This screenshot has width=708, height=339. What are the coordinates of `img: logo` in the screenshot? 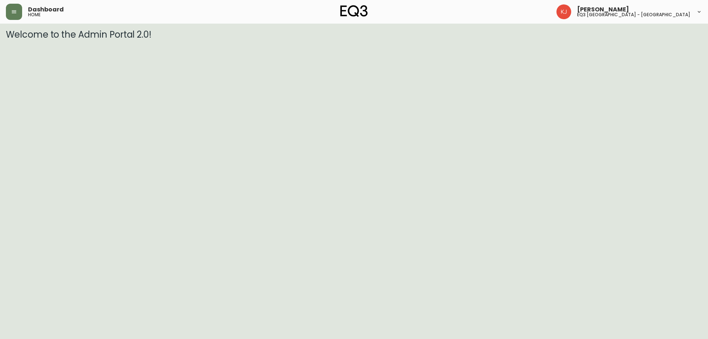 It's located at (354, 11).